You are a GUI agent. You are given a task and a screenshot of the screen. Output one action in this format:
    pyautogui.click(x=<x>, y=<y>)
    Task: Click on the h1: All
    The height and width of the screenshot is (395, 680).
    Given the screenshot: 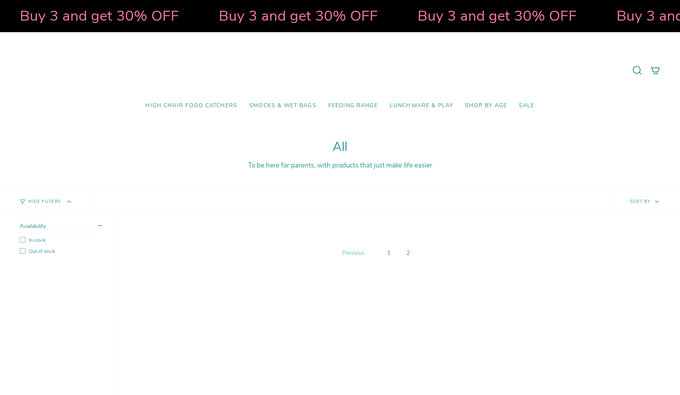 What is the action you would take?
    pyautogui.click(x=340, y=147)
    